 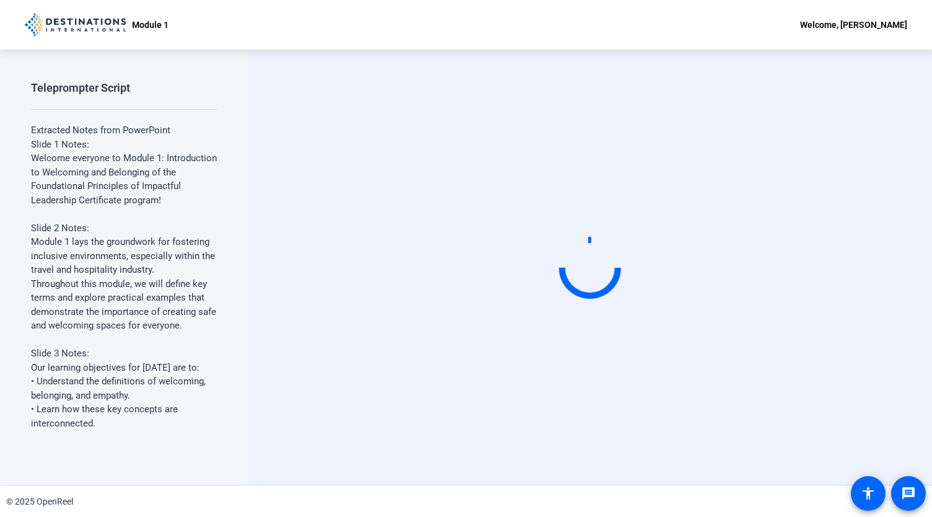 What do you see at coordinates (124, 130) in the screenshot?
I see `h1: Extracted Notes from PowerPoint` at bounding box center [124, 130].